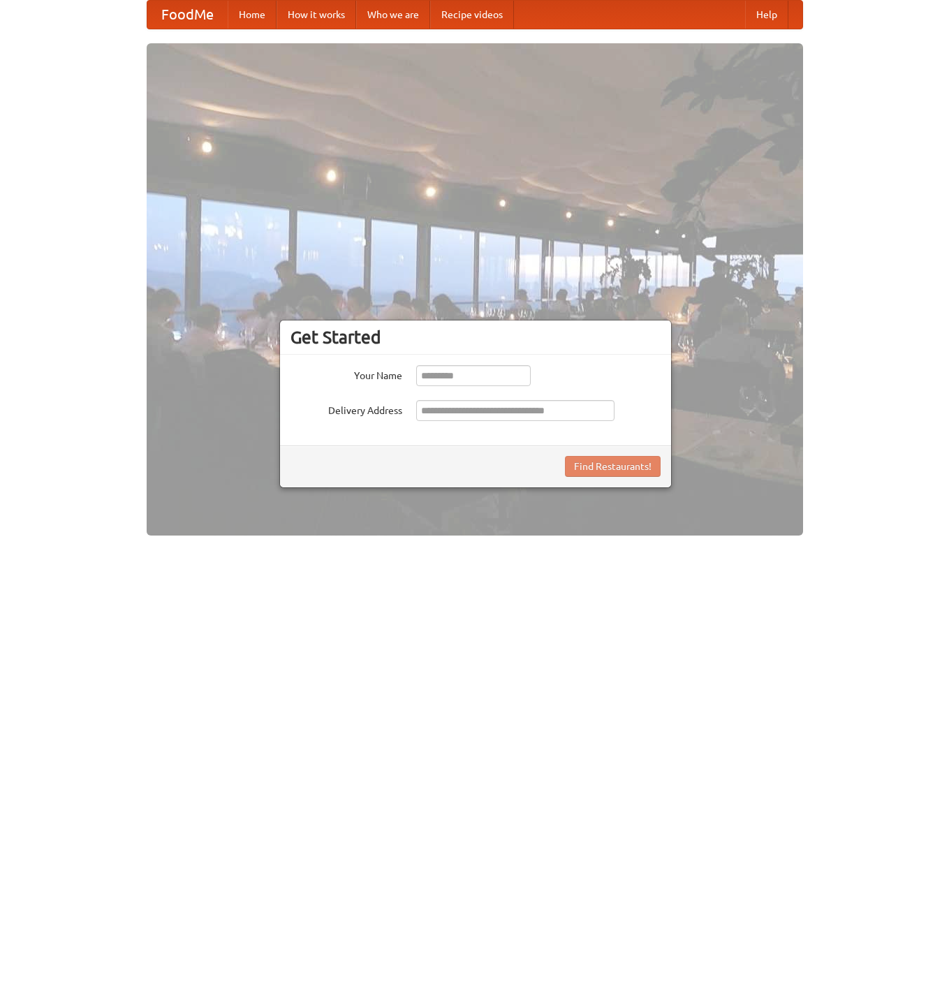 This screenshot has height=988, width=949. Describe the element at coordinates (393, 15) in the screenshot. I see `a: Who we are` at that location.